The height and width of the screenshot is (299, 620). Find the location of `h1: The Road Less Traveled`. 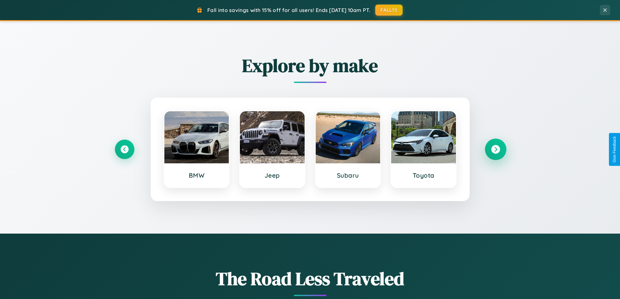

h1: The Road Less Traveled is located at coordinates (310, 279).